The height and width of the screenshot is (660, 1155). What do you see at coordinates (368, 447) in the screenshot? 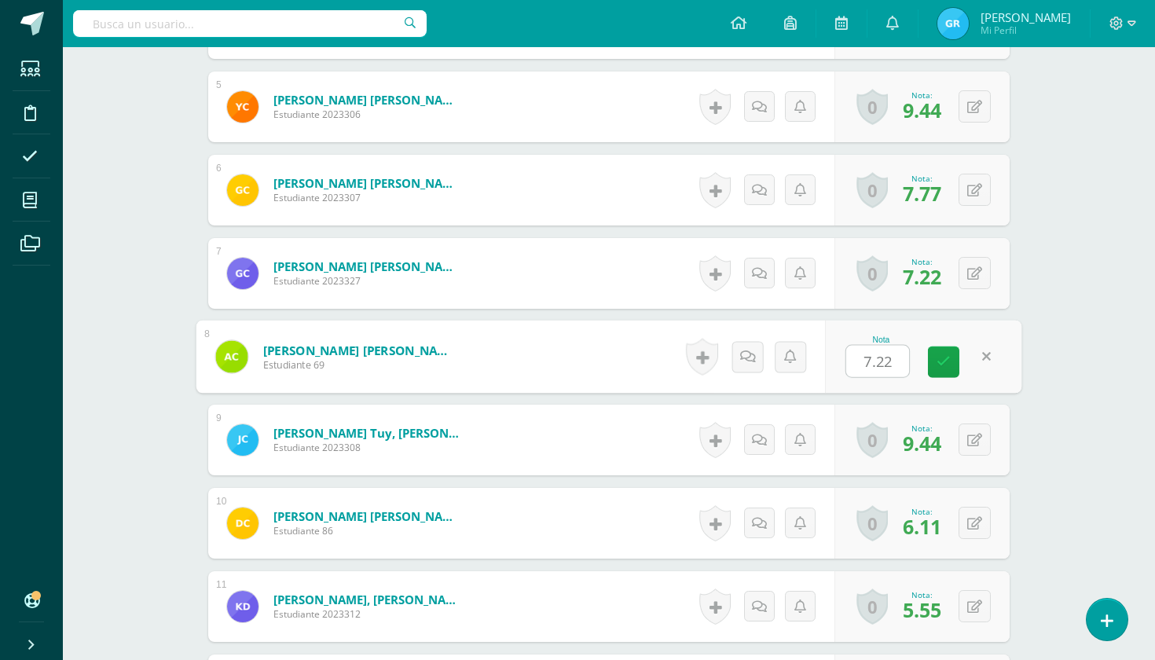
I see `span: Estudiante 2023308` at bounding box center [368, 447].